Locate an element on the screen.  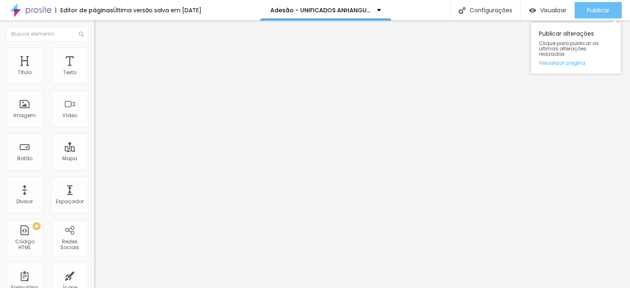
div: Título is located at coordinates (25, 73).